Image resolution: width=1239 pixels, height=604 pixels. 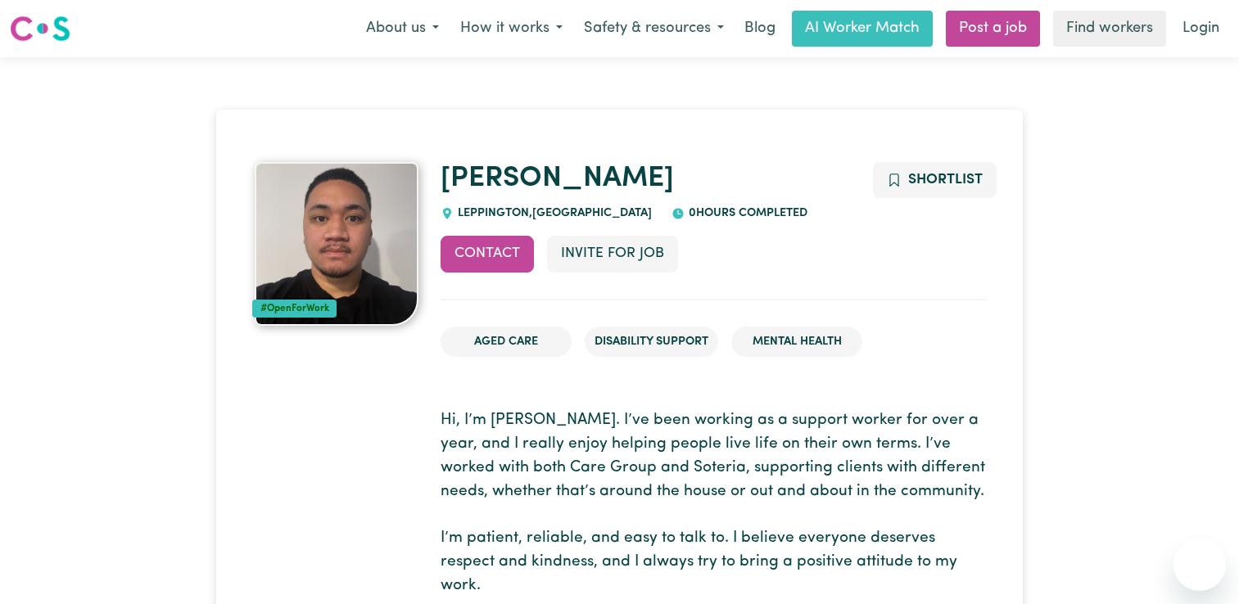 What do you see at coordinates (506, 342) in the screenshot?
I see `li: Aged Care` at bounding box center [506, 342].